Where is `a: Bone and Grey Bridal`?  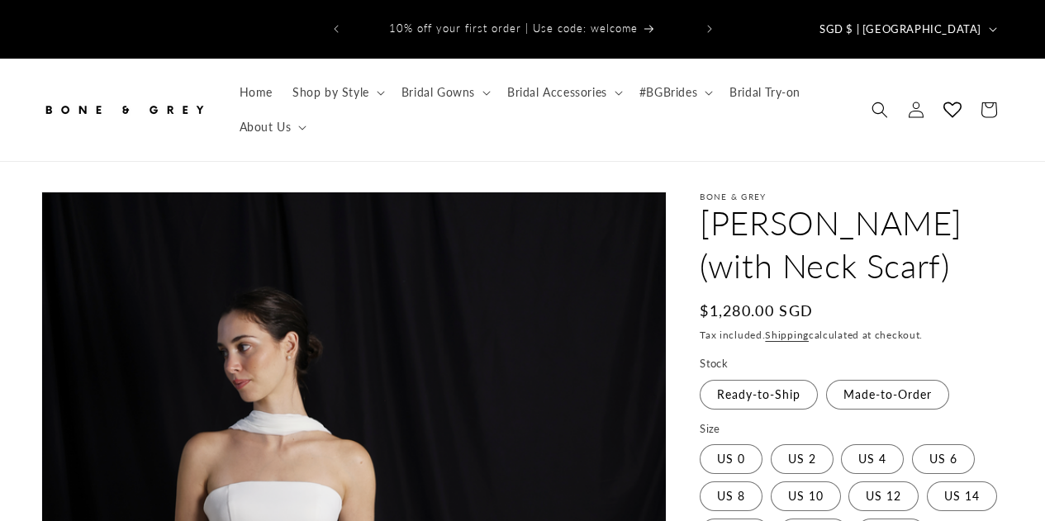 a: Bone and Grey Bridal is located at coordinates (124, 109).